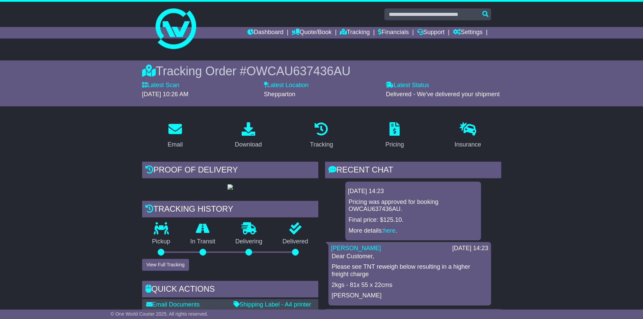  What do you see at coordinates (173, 305) in the screenshot?
I see `a: Email Documents` at bounding box center [173, 305].